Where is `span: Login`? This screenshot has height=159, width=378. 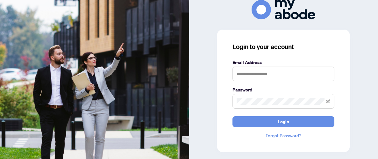 span: Login is located at coordinates (284, 122).